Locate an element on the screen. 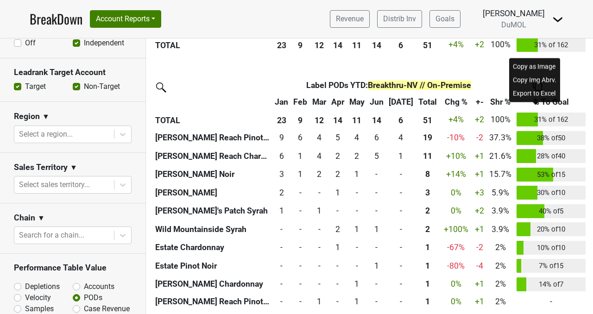 This screenshot has width=593, height=314. label: Depletions is located at coordinates (42, 287).